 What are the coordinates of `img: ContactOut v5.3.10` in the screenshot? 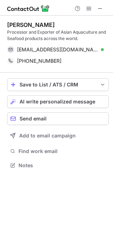 It's located at (28, 9).